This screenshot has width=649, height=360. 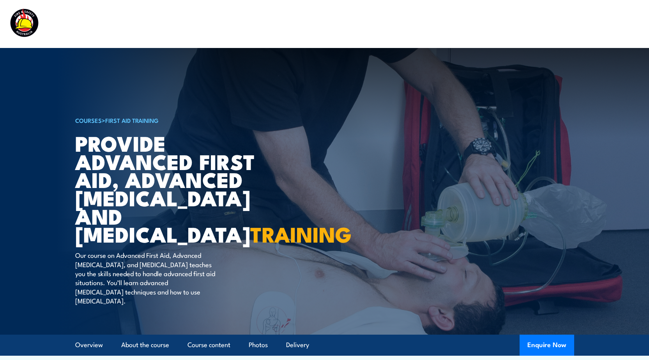 What do you see at coordinates (297, 344) in the screenshot?
I see `a: Delivery` at bounding box center [297, 344].